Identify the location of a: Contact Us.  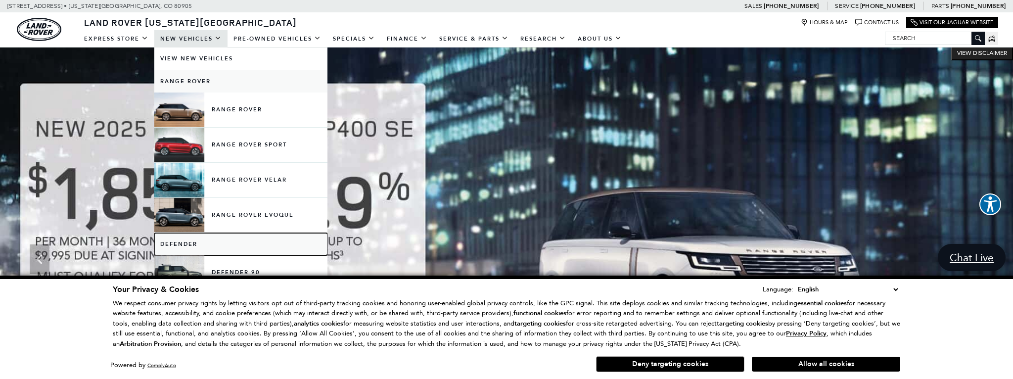
(877, 22).